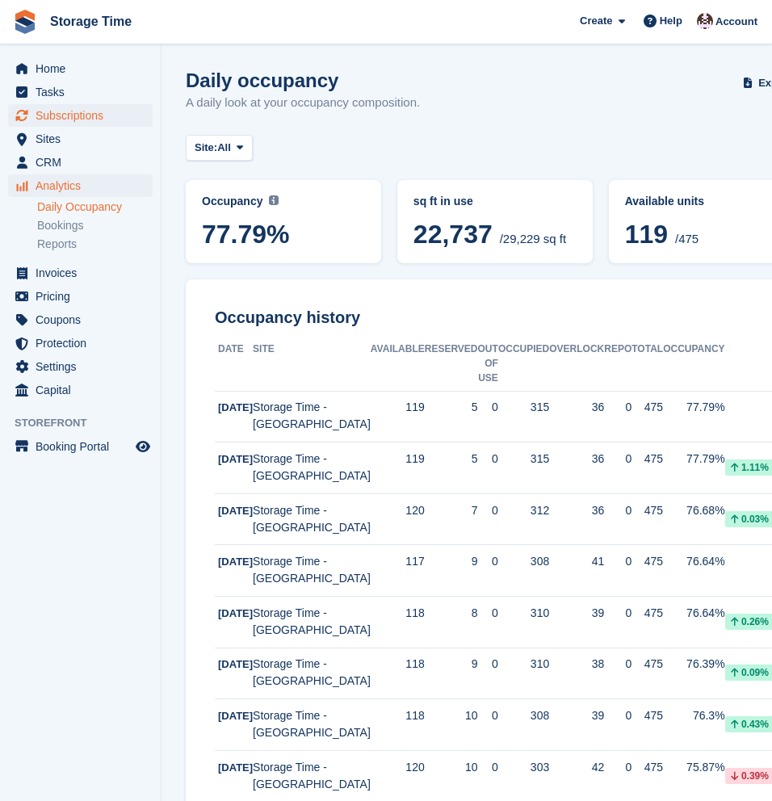 The height and width of the screenshot is (801, 772). I want to click on div: 315, so click(523, 407).